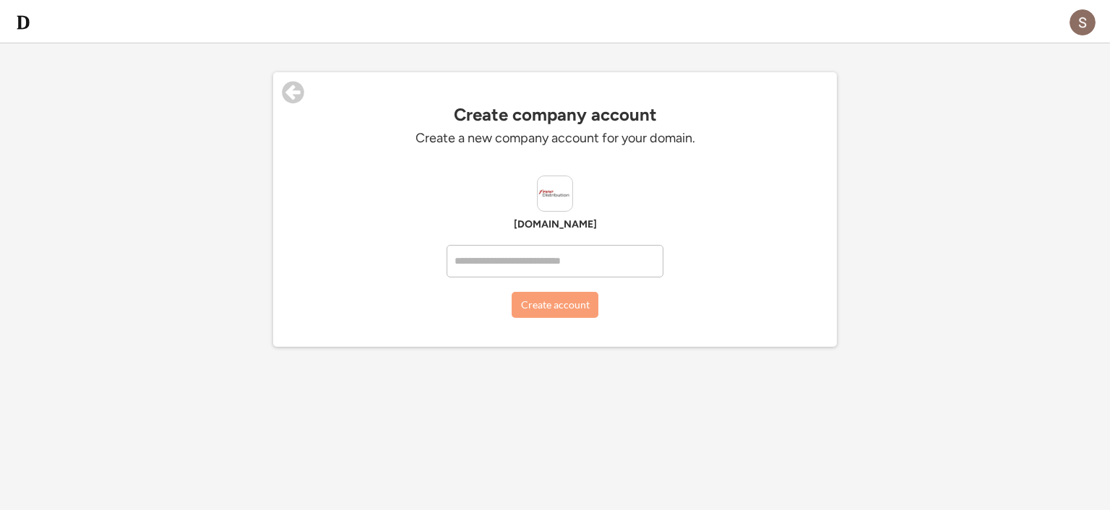 The width and height of the screenshot is (1110, 510). I want to click on button: Create account, so click(555, 305).